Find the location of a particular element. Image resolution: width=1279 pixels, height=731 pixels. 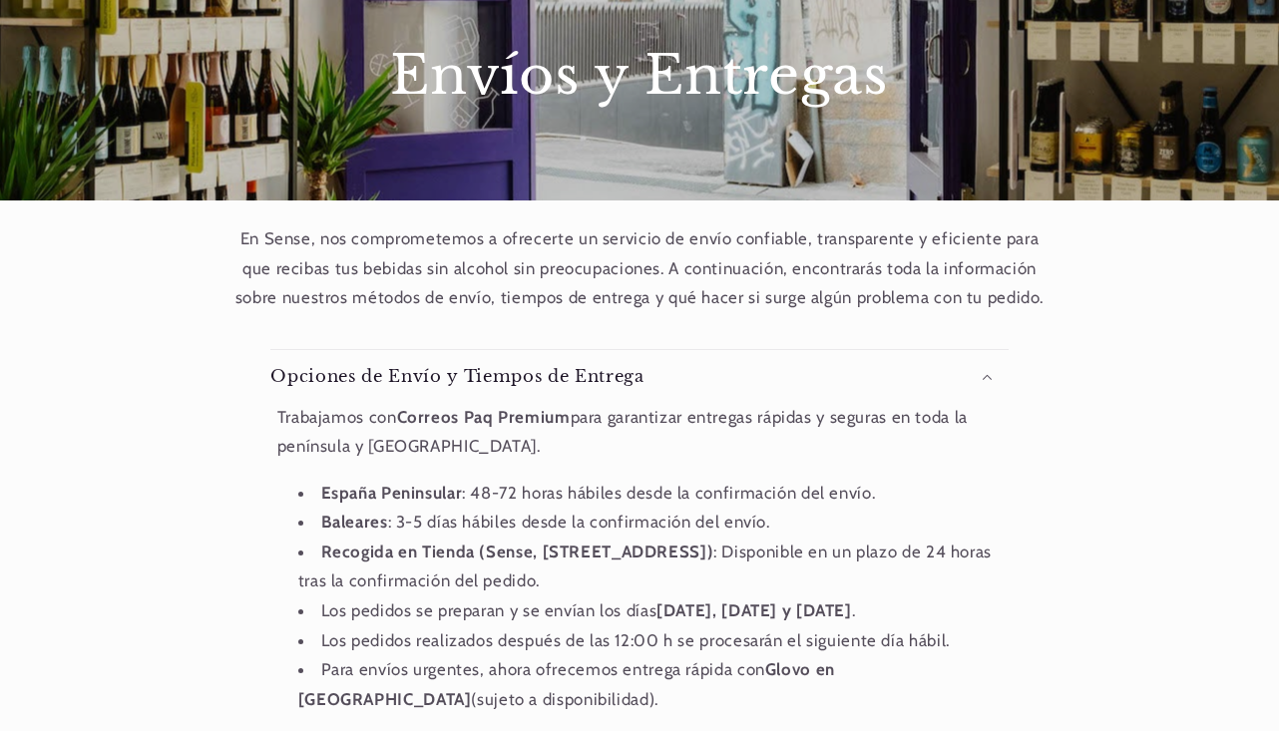

strong: España Peninsular is located at coordinates (392, 493).